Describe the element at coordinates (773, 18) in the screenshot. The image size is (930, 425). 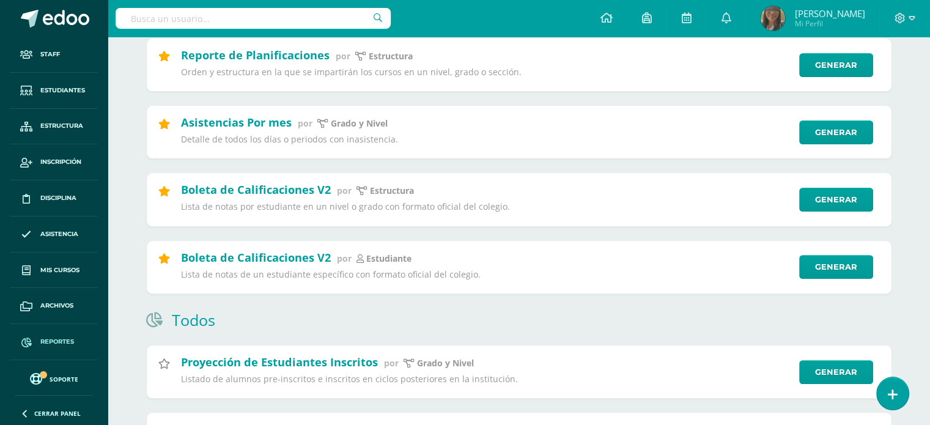
I see `img: d98bf3c1f642bb0fd1b79fad2feefc7b.png` at that location.